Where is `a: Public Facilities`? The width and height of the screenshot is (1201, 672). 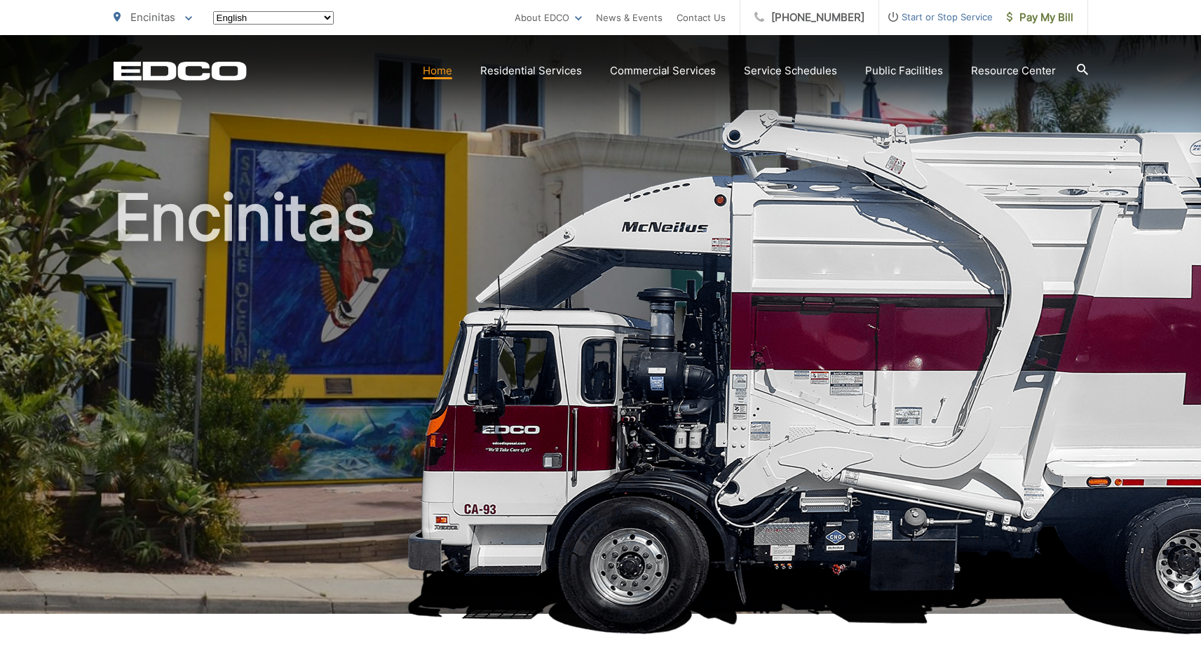 a: Public Facilities is located at coordinates (904, 71).